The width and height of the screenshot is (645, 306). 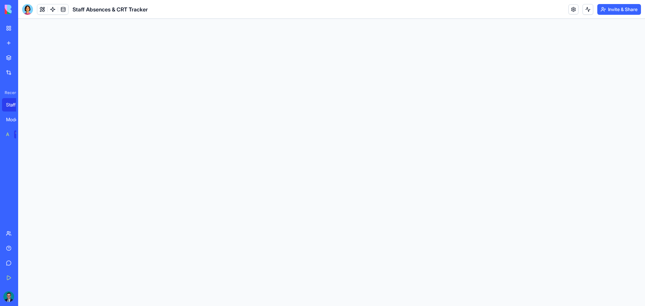 What do you see at coordinates (26, 9) in the screenshot?
I see `img: logo` at bounding box center [26, 9].